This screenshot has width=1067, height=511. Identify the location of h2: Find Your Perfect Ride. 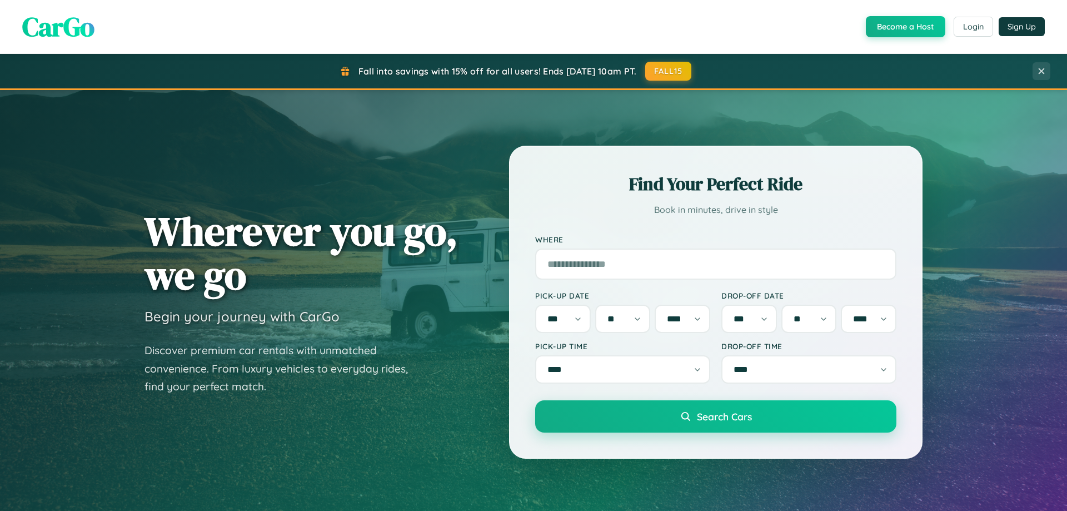
(716, 184).